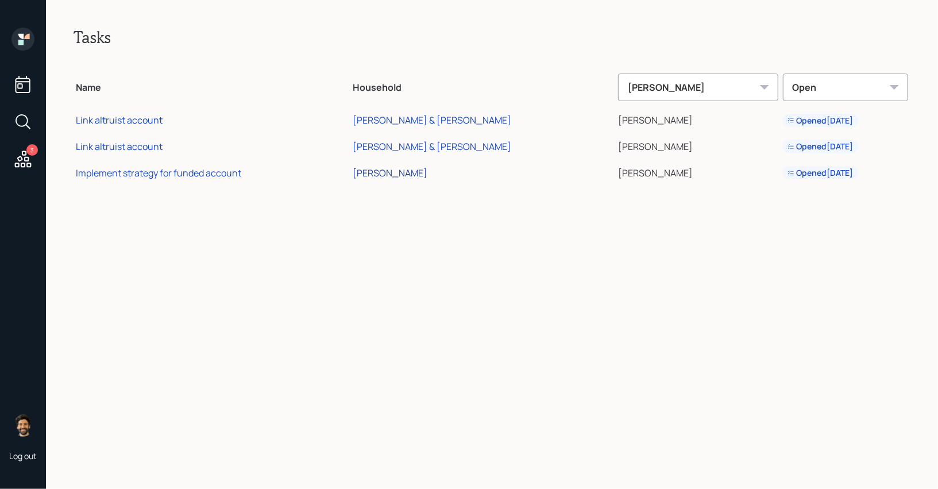  What do you see at coordinates (846, 87) in the screenshot?
I see `div: Open` at bounding box center [846, 87].